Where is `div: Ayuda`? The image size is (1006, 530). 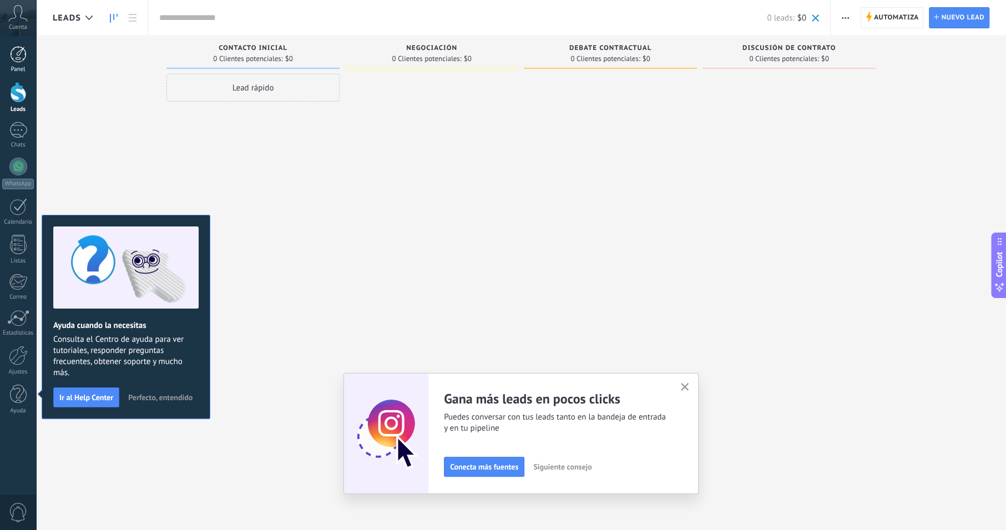 div: Ayuda is located at coordinates (18, 411).